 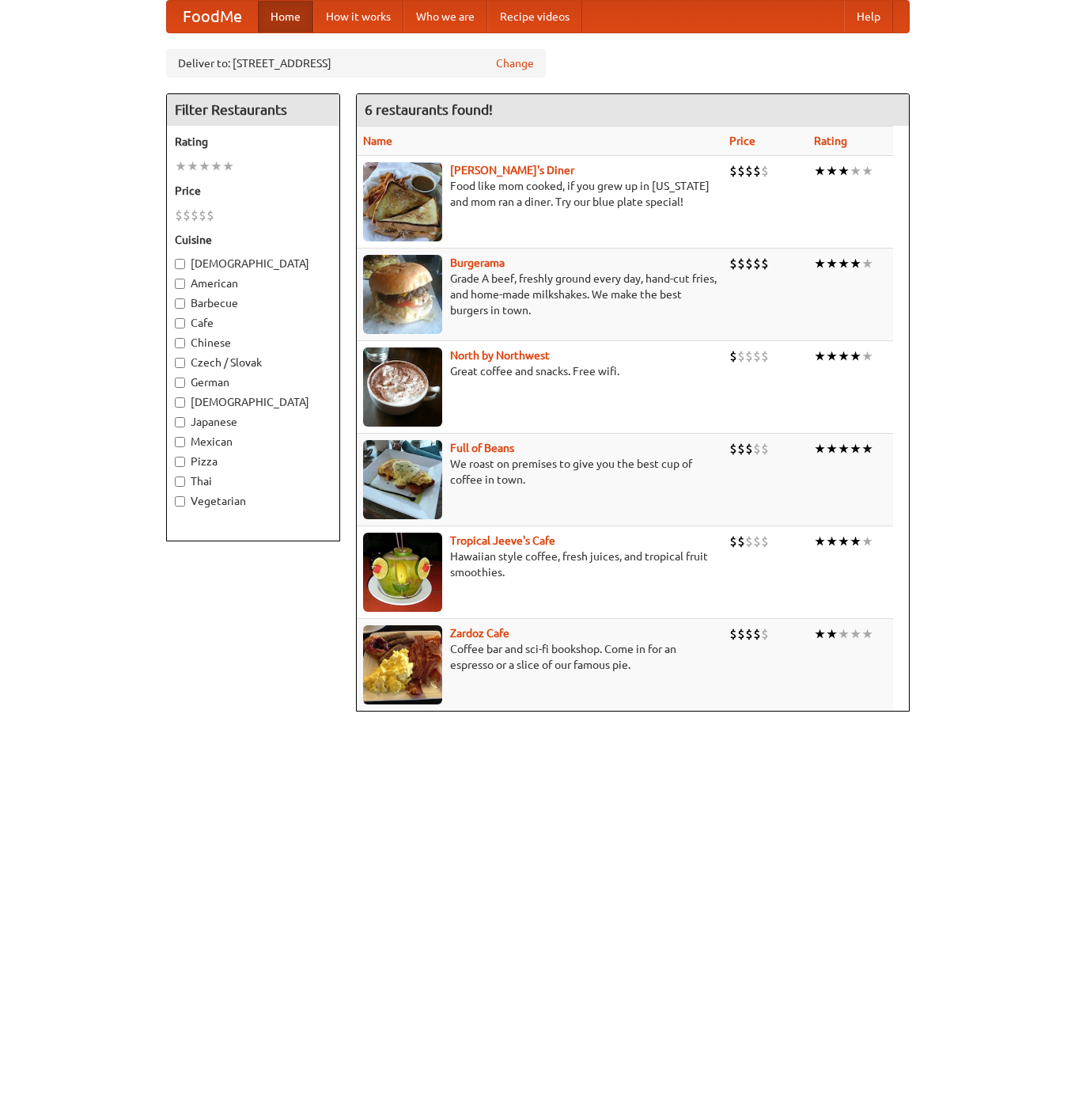 What do you see at coordinates (286, 17) in the screenshot?
I see `a: Home` at bounding box center [286, 17].